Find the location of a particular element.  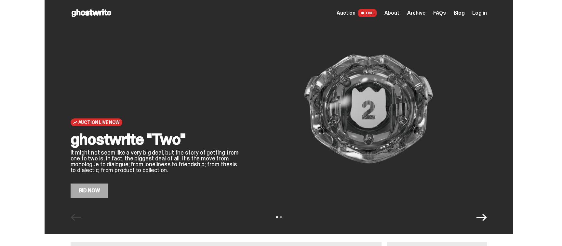

h2: ghostwrite "Two" is located at coordinates (155, 139).